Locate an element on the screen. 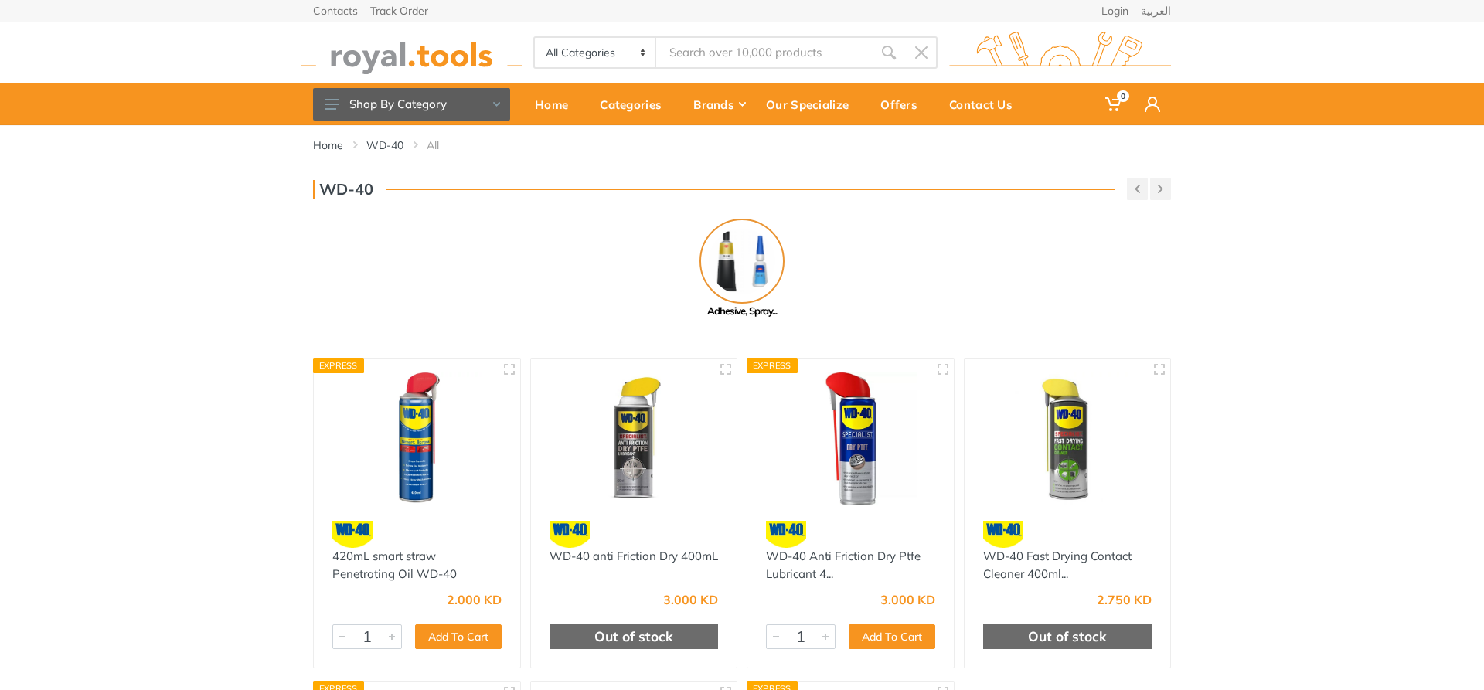  a: Track Order is located at coordinates (399, 11).